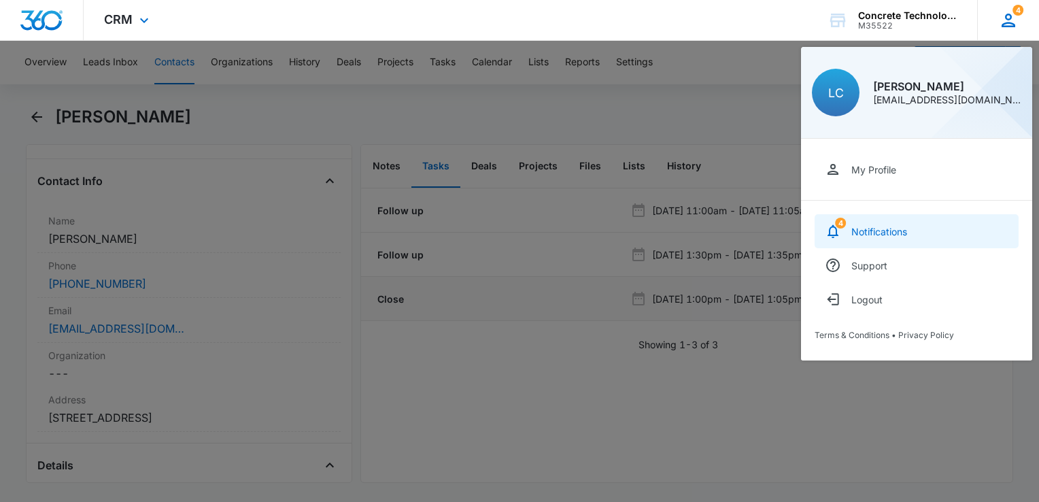  What do you see at coordinates (916, 169) in the screenshot?
I see `a: My Profile` at bounding box center [916, 169].